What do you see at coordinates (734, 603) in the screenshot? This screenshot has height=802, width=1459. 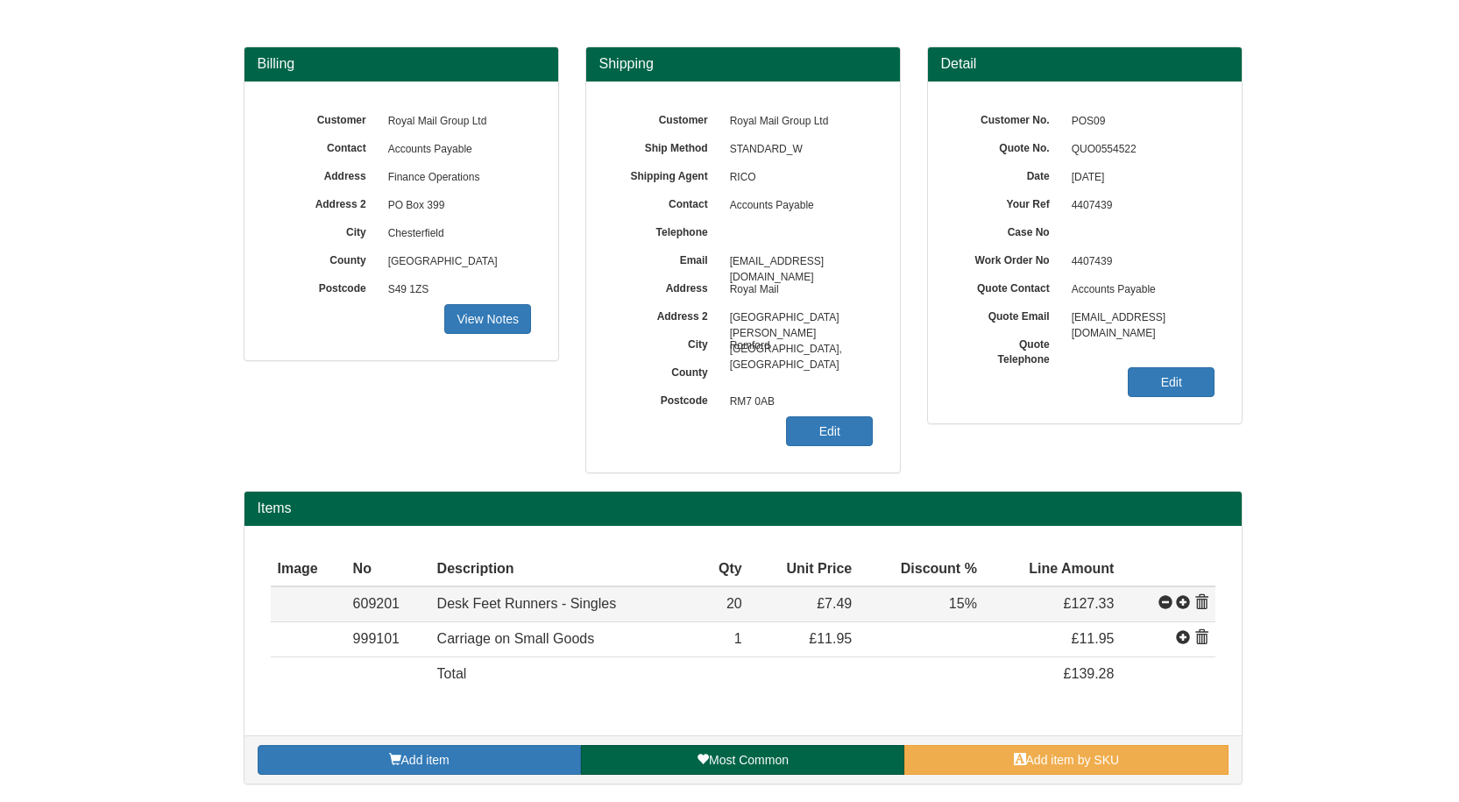 I see `span: 20` at bounding box center [734, 603].